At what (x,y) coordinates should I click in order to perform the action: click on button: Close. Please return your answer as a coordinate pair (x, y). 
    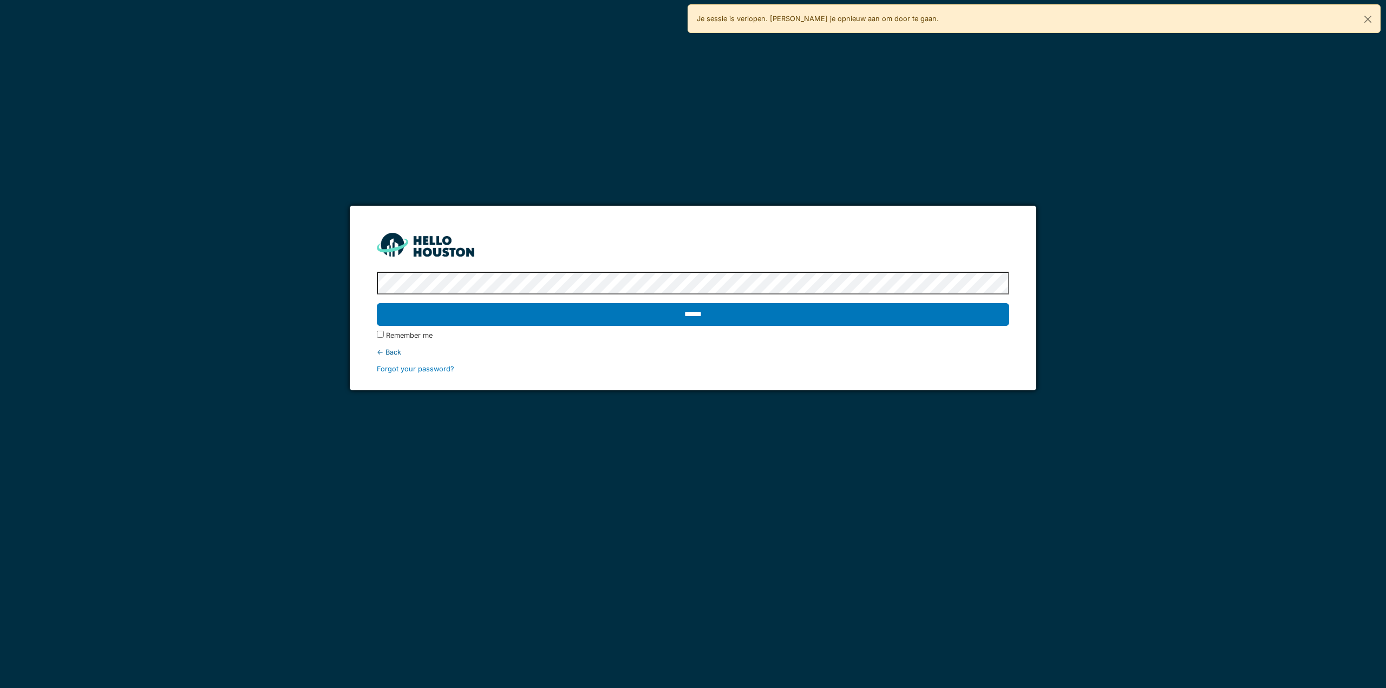
    Looking at the image, I should click on (1368, 19).